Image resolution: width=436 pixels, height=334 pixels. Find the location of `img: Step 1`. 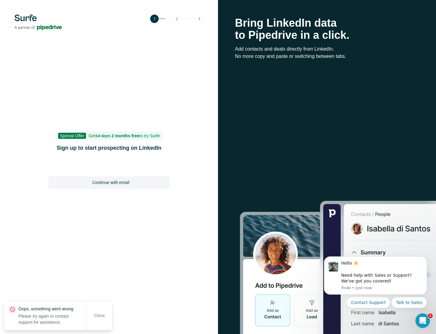

img: Step 1 is located at coordinates (177, 19).